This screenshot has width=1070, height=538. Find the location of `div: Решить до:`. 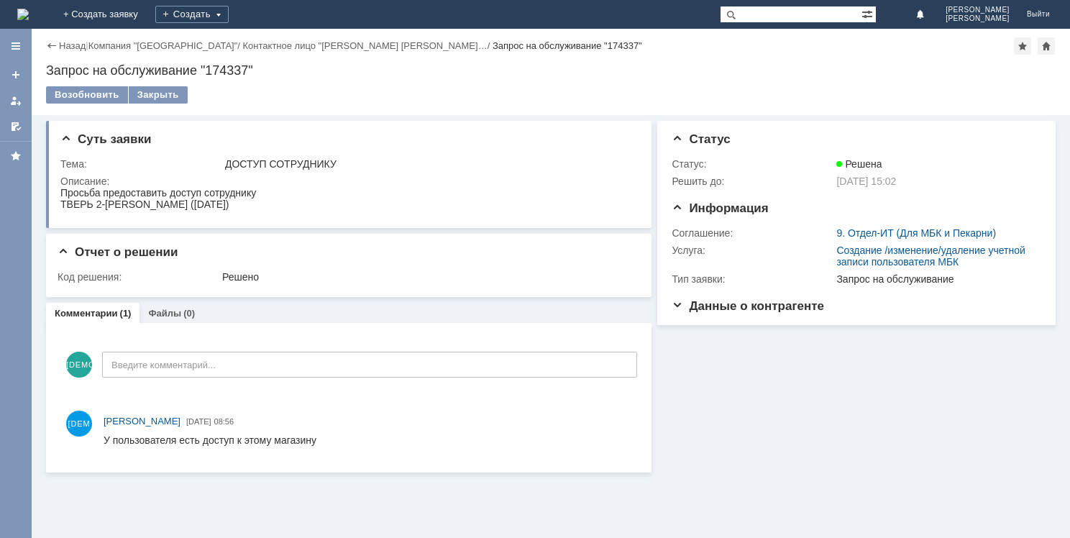

div: Решить до: is located at coordinates (752, 181).